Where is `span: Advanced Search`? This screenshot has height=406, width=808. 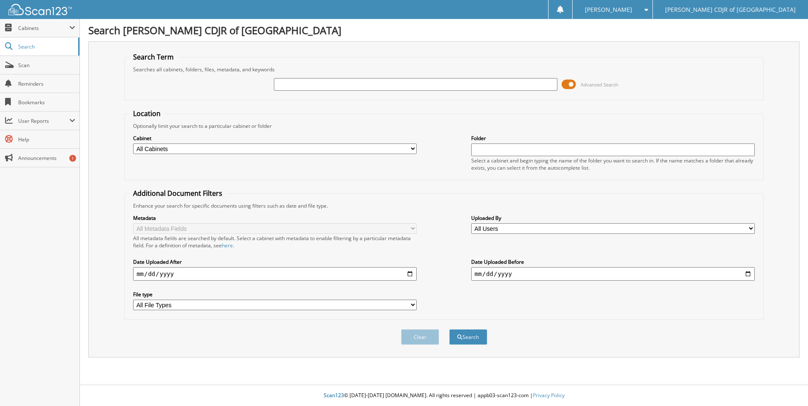 span: Advanced Search is located at coordinates (599, 85).